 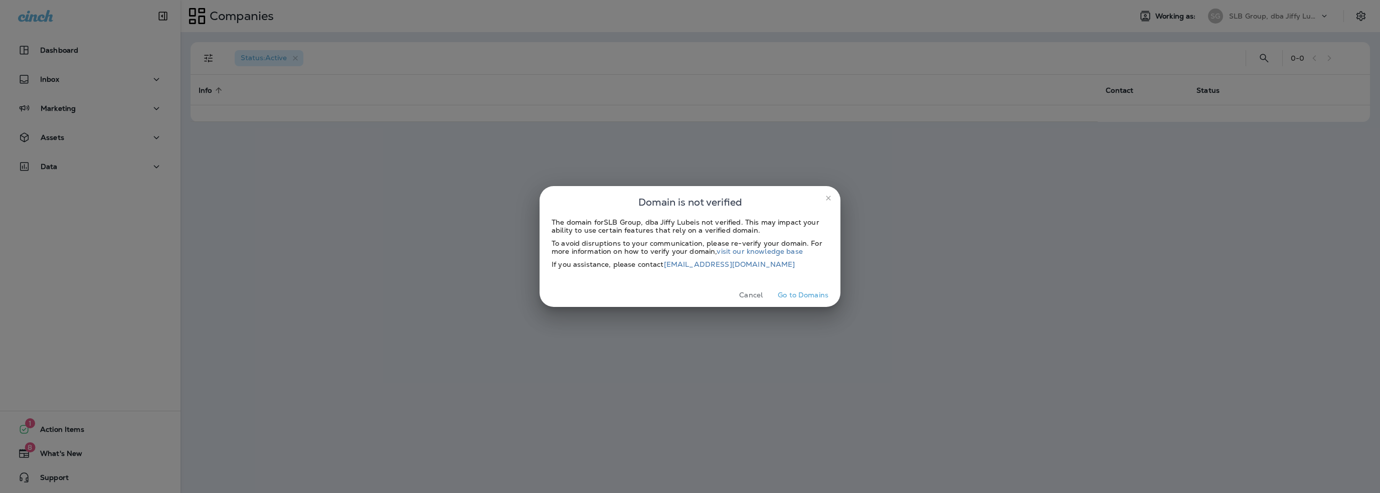 What do you see at coordinates (751, 295) in the screenshot?
I see `button: Cancel` at bounding box center [751, 295].